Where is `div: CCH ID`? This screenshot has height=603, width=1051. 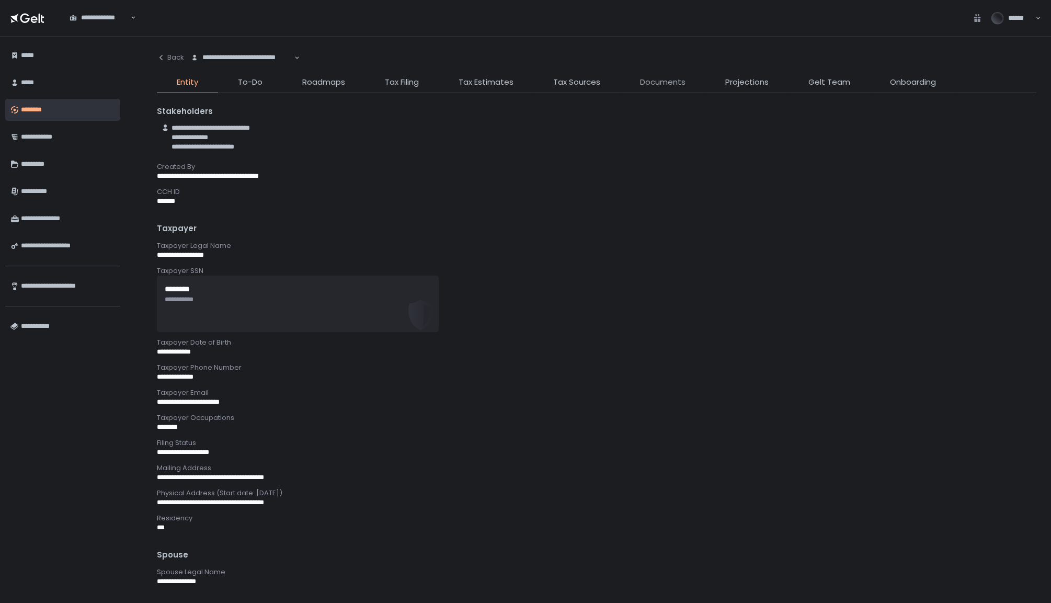
div: CCH ID is located at coordinates (596, 192).